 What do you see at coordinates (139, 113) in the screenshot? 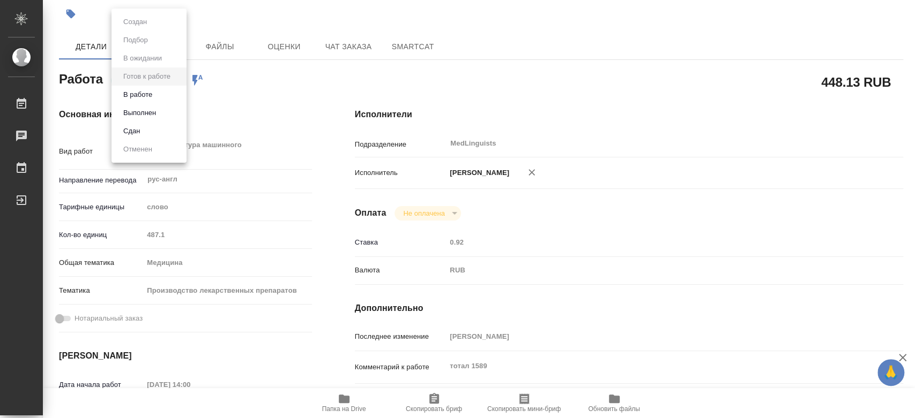
I see `button: Выполнен` at bounding box center [139, 113].